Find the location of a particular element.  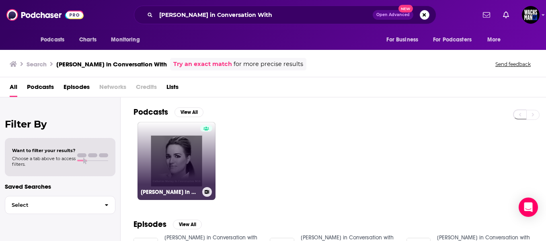

span: Choose a tab above to access filters. is located at coordinates (44, 161).